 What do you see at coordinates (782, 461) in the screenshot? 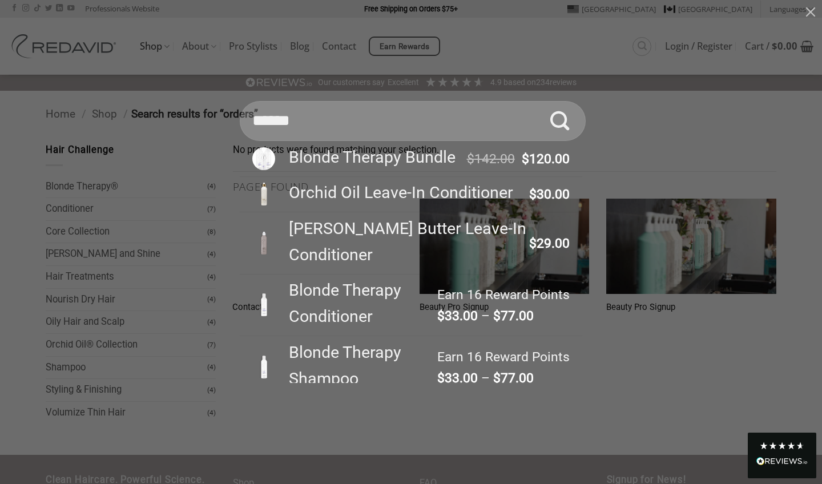
I see `div: REVIEWS.io` at bounding box center [782, 461].